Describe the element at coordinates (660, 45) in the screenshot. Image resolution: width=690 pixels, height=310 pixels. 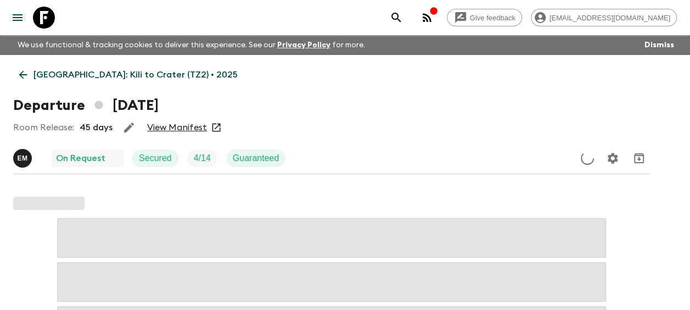
I see `button: Dismiss` at that location.